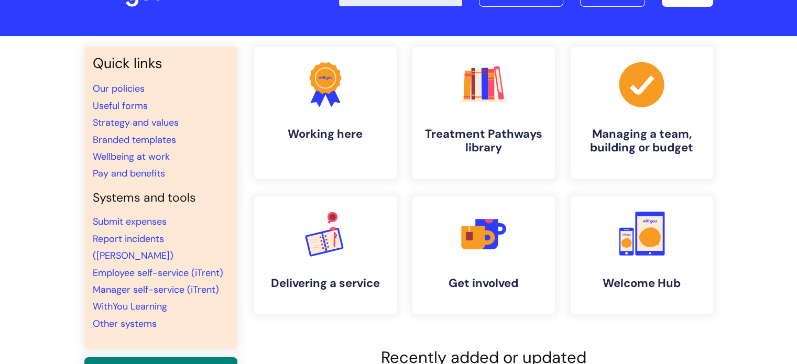 Image resolution: width=797 pixels, height=364 pixels. I want to click on h4: Systems and tools, so click(161, 198).